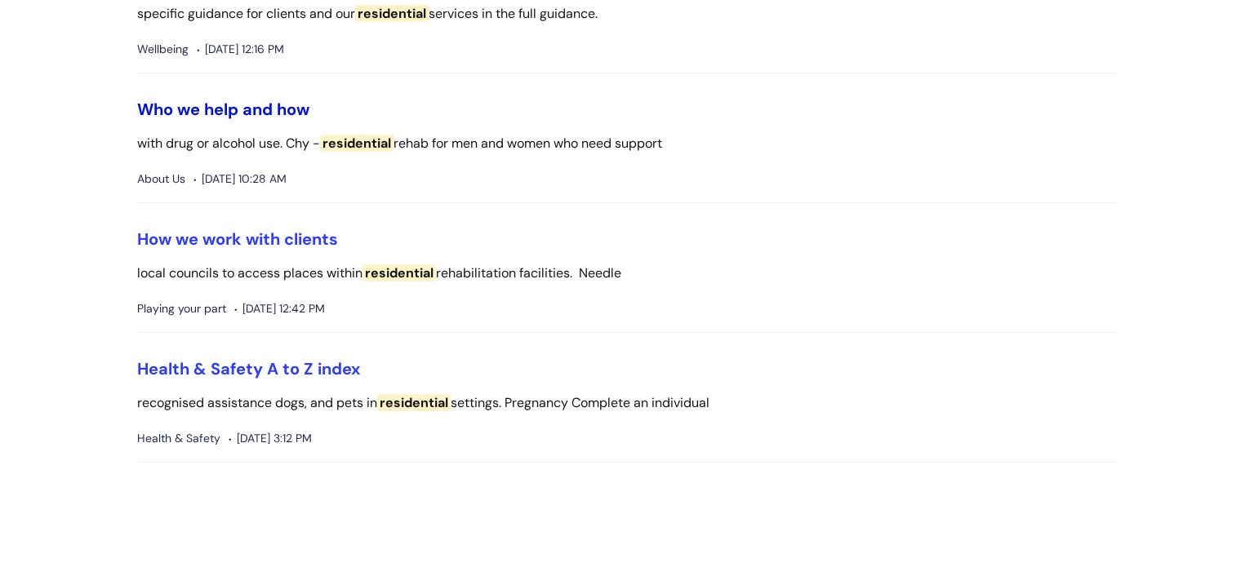 The image size is (1254, 567). What do you see at coordinates (248, 369) in the screenshot?
I see `a: Health & Safety A to Z index` at bounding box center [248, 369].